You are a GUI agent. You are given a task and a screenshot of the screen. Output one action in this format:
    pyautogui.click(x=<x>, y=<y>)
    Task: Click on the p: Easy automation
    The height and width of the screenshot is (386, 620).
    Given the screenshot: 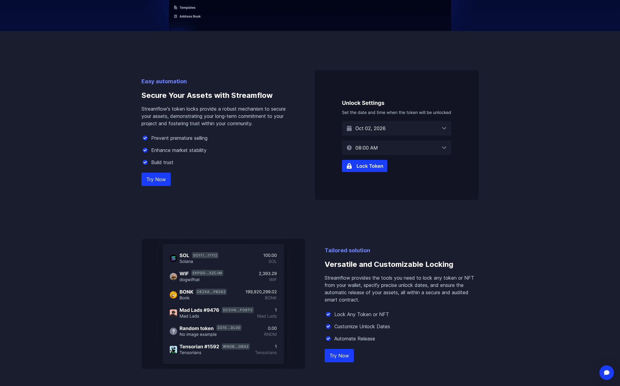 What is the action you would take?
    pyautogui.click(x=218, y=81)
    